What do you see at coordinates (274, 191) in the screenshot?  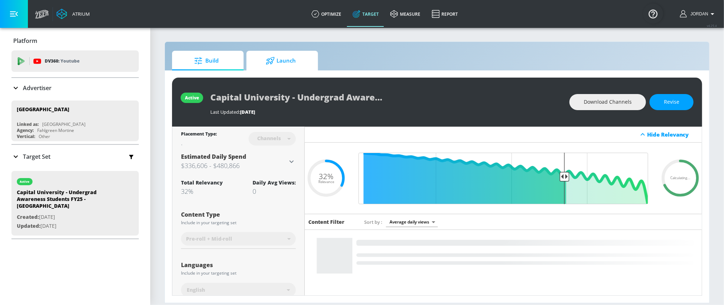 I see `div: 0` at bounding box center [274, 191].